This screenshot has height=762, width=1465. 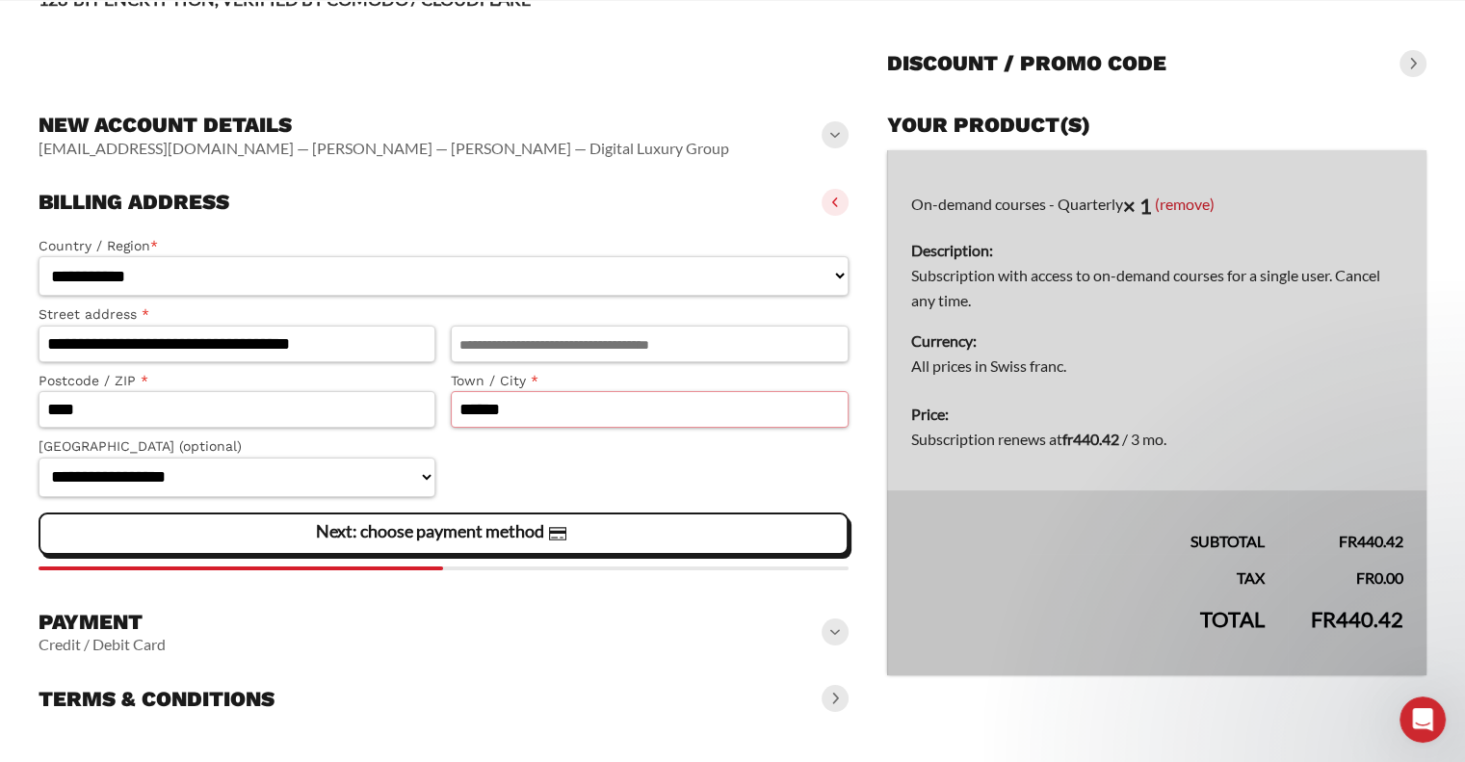 What do you see at coordinates (156, 699) in the screenshot?
I see `h3: Terms & conditions` at bounding box center [156, 699].